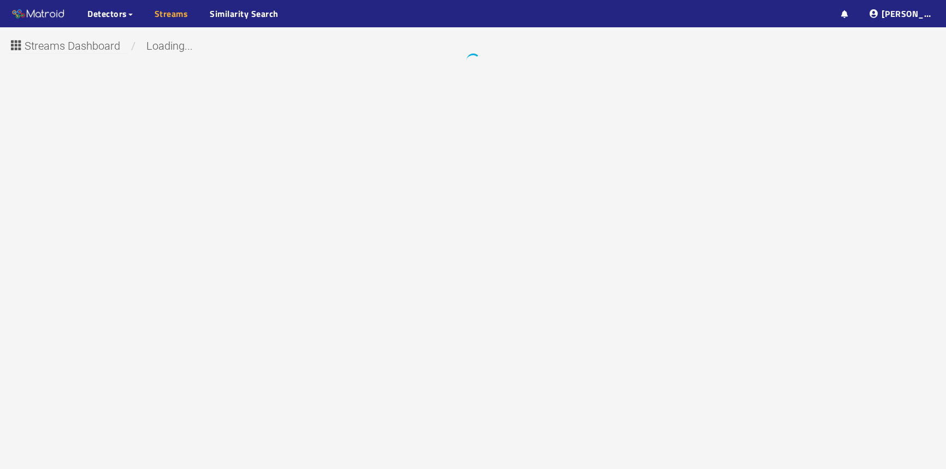 This screenshot has width=946, height=469. Describe the element at coordinates (68, 47) in the screenshot. I see `a: Streams Dashboard` at that location.